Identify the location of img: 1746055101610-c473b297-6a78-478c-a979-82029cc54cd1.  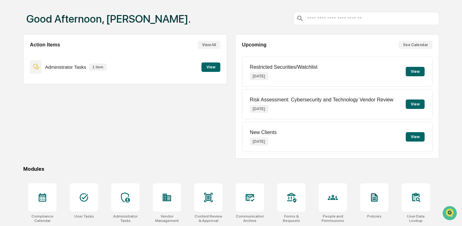
(12, 54).